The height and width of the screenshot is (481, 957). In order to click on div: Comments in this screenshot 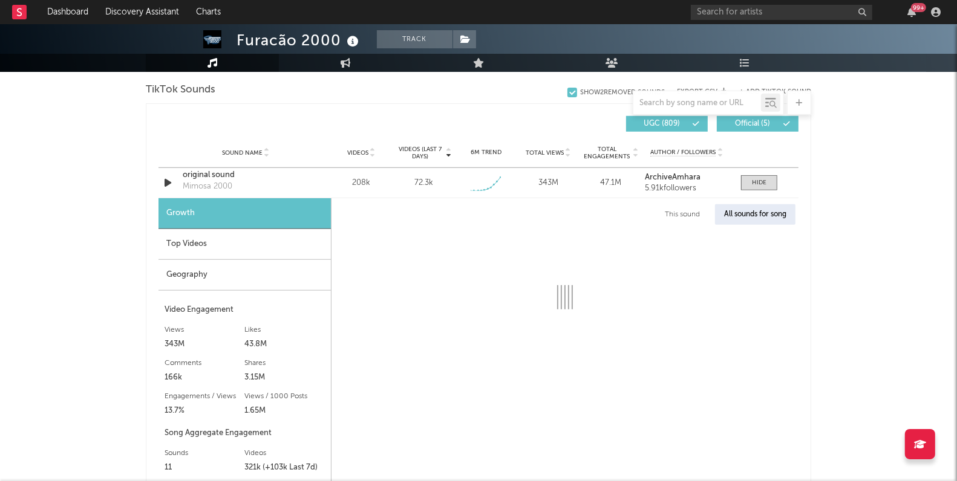, I will do `click(204, 364)`.